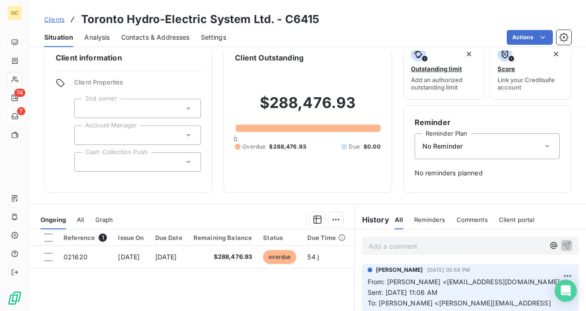 This screenshot has width=586, height=311. What do you see at coordinates (372, 219) in the screenshot?
I see `h6: History` at bounding box center [372, 219].